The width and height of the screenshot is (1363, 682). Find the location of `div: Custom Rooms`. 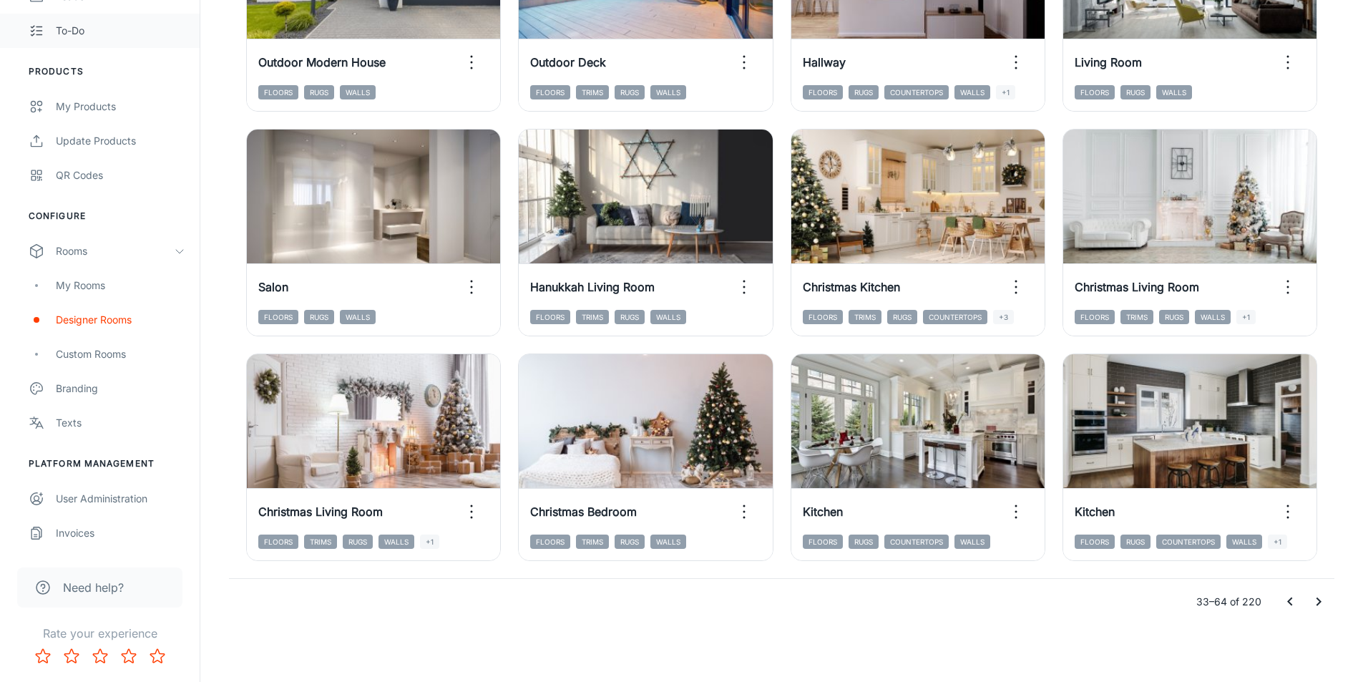

div: Custom Rooms is located at coordinates (120, 354).